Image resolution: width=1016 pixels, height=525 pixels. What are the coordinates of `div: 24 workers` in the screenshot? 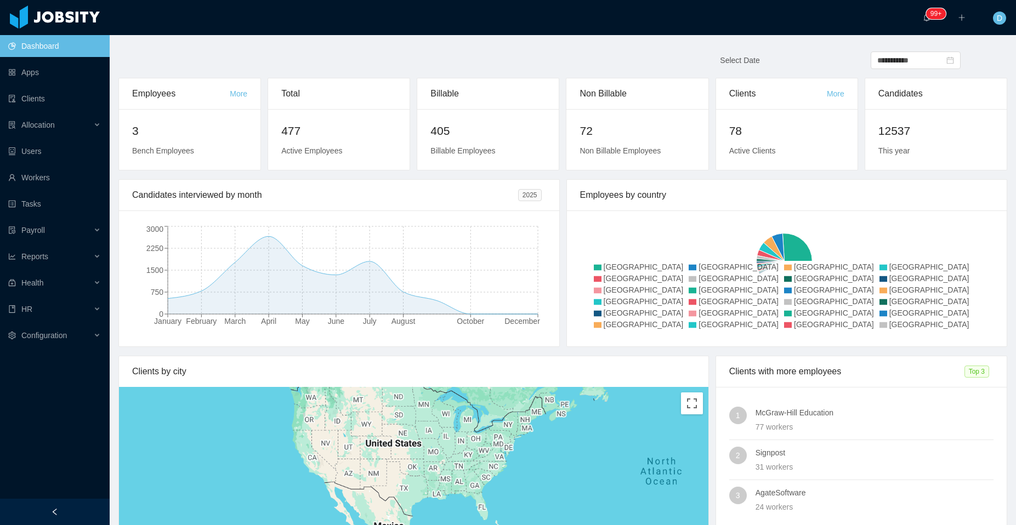 It's located at (875, 507).